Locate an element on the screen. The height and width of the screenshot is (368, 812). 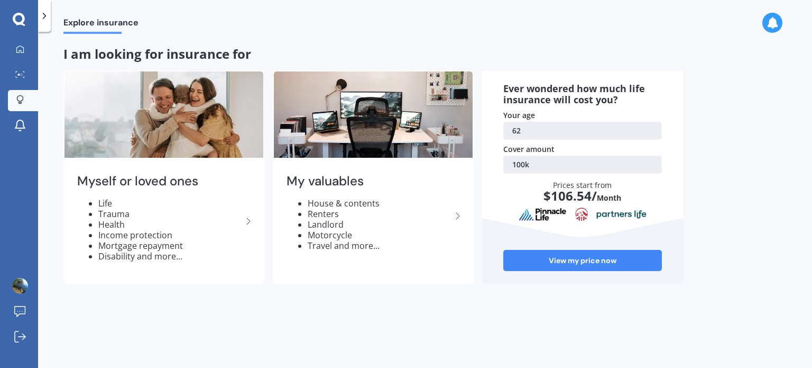
img: pinnacle is located at coordinates (543, 214).